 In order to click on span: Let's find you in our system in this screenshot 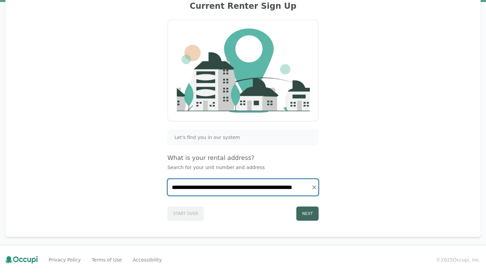, I will do `click(207, 137)`.